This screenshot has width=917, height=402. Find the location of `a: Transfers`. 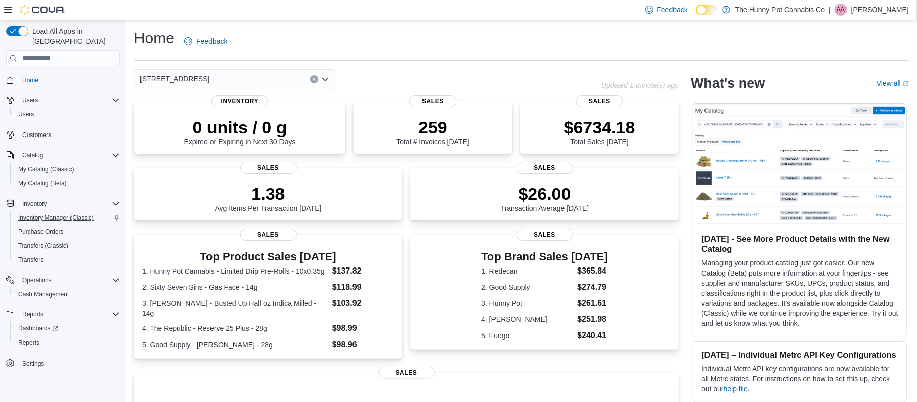

a: Transfers is located at coordinates (31, 260).